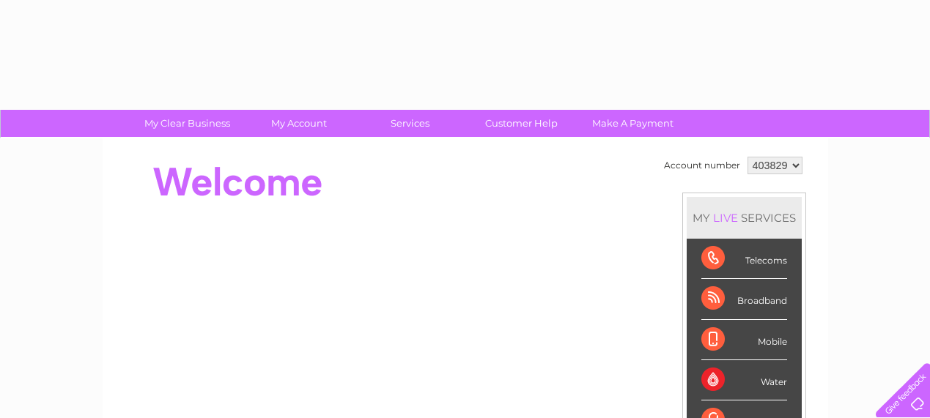 Image resolution: width=930 pixels, height=418 pixels. Describe the element at coordinates (744, 380) in the screenshot. I see `div: Water` at that location.